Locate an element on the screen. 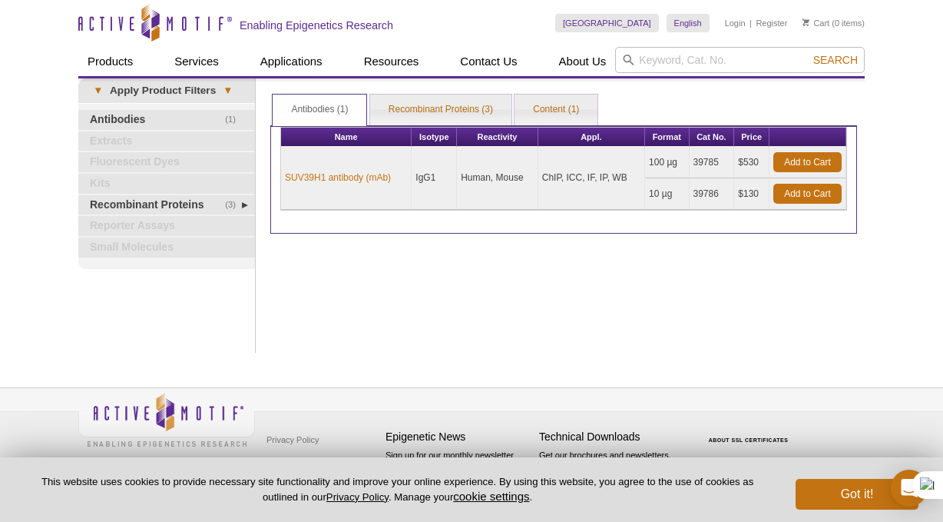 The image size is (943, 522). a: Small Molecules is located at coordinates (167, 247).